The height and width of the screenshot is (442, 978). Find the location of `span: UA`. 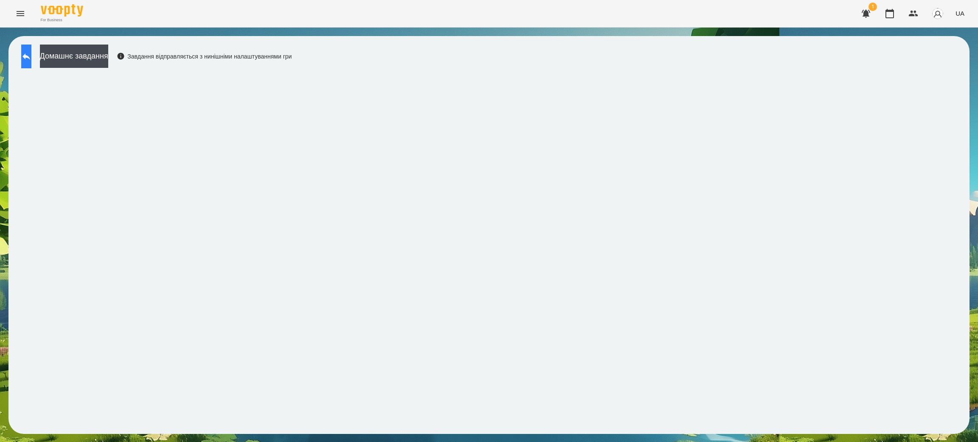

span: UA is located at coordinates (960, 13).